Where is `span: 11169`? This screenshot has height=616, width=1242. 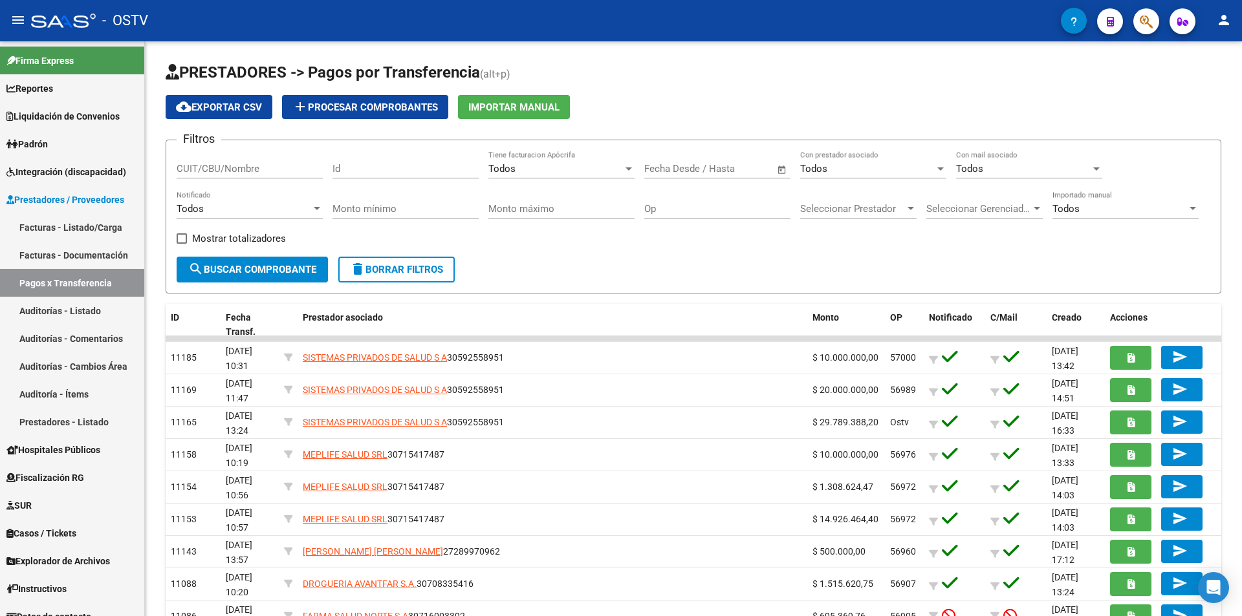
span: 11169 is located at coordinates (184, 390).